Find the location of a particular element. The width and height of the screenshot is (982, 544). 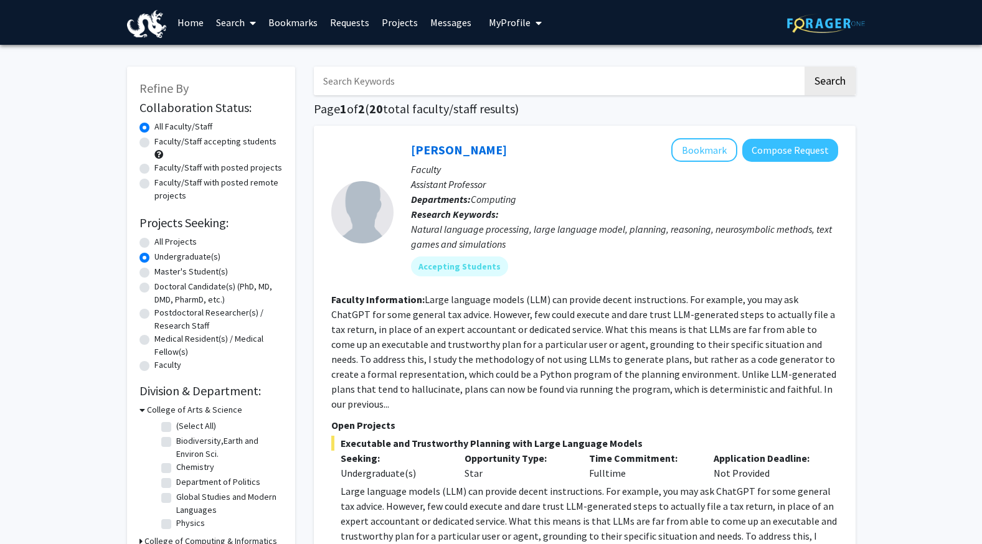

label: All Faculty/Staff is located at coordinates (183, 126).